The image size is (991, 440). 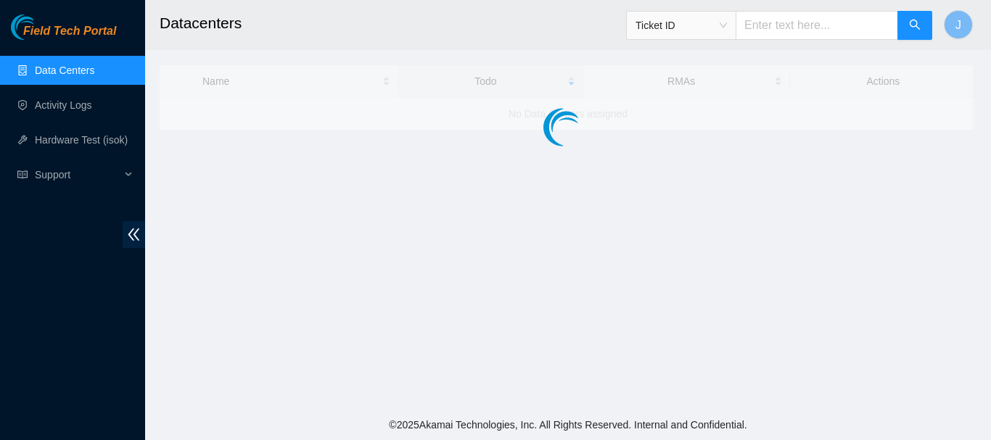 I want to click on a: Akamai TechnologiesField Tech Portal, so click(x=63, y=36).